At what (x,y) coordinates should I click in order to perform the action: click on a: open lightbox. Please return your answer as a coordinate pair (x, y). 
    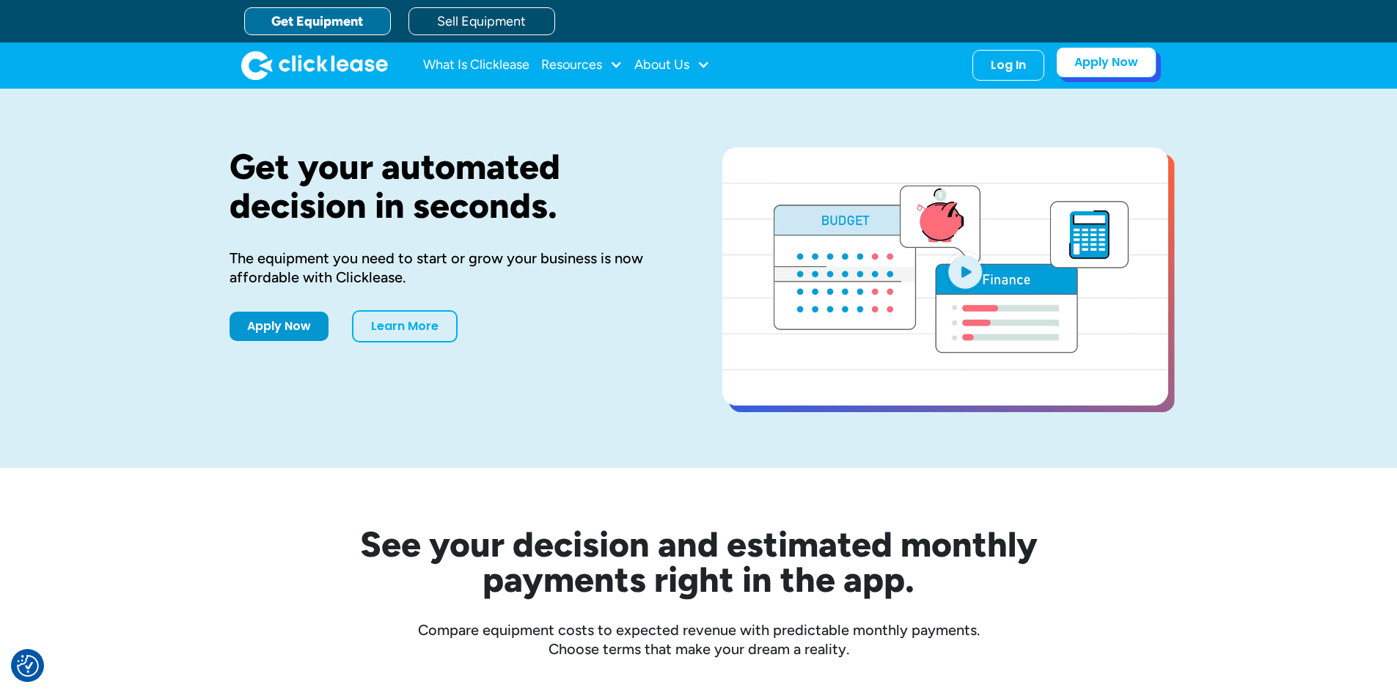
    Looking at the image, I should click on (945, 276).